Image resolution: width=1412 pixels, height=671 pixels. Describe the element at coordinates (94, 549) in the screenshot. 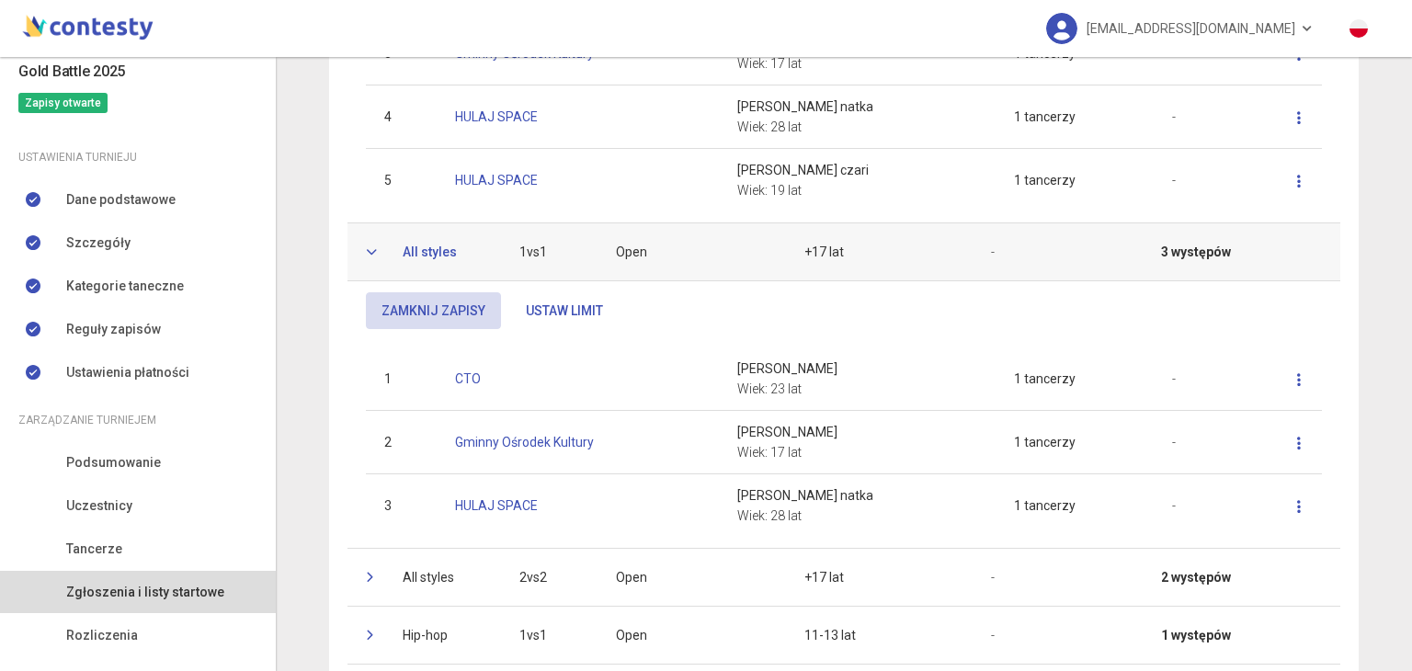

I see `span: Tancerze` at that location.